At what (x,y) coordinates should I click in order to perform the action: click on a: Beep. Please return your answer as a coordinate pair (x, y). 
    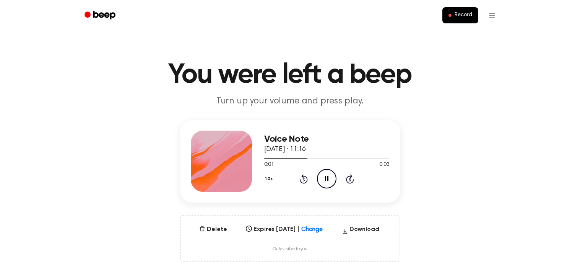
    Looking at the image, I should click on (101, 15).